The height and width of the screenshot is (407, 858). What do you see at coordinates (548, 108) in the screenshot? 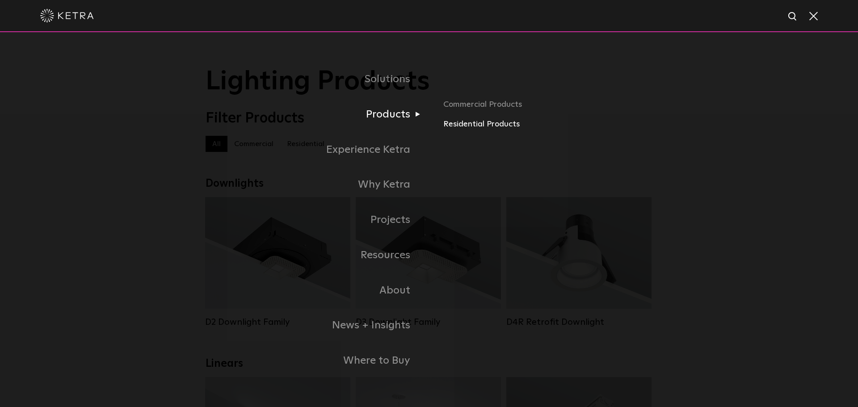
I see `a: Commercial Products` at bounding box center [548, 108].